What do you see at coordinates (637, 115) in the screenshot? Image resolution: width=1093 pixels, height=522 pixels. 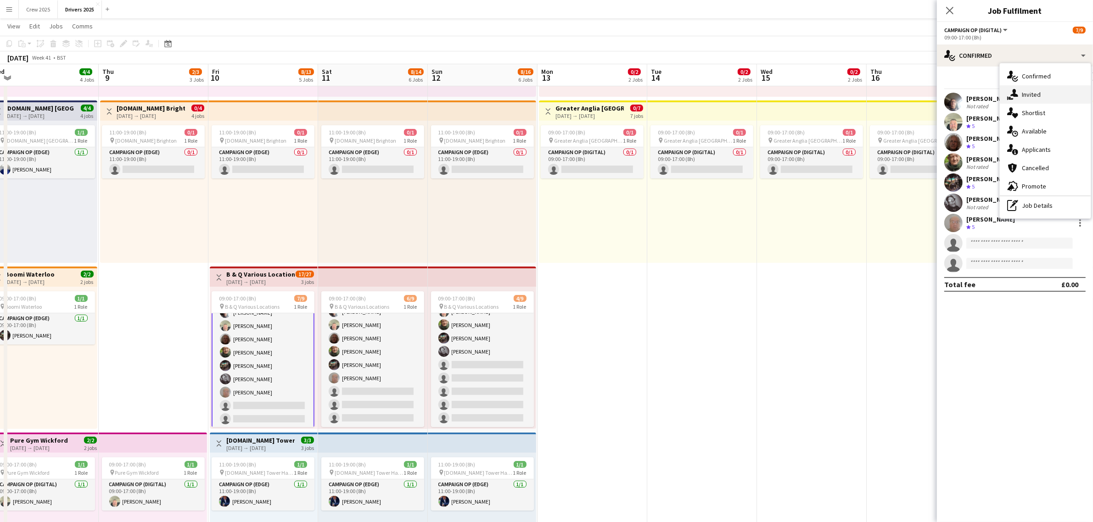 I see `div: 7 jobs` at bounding box center [637, 115].